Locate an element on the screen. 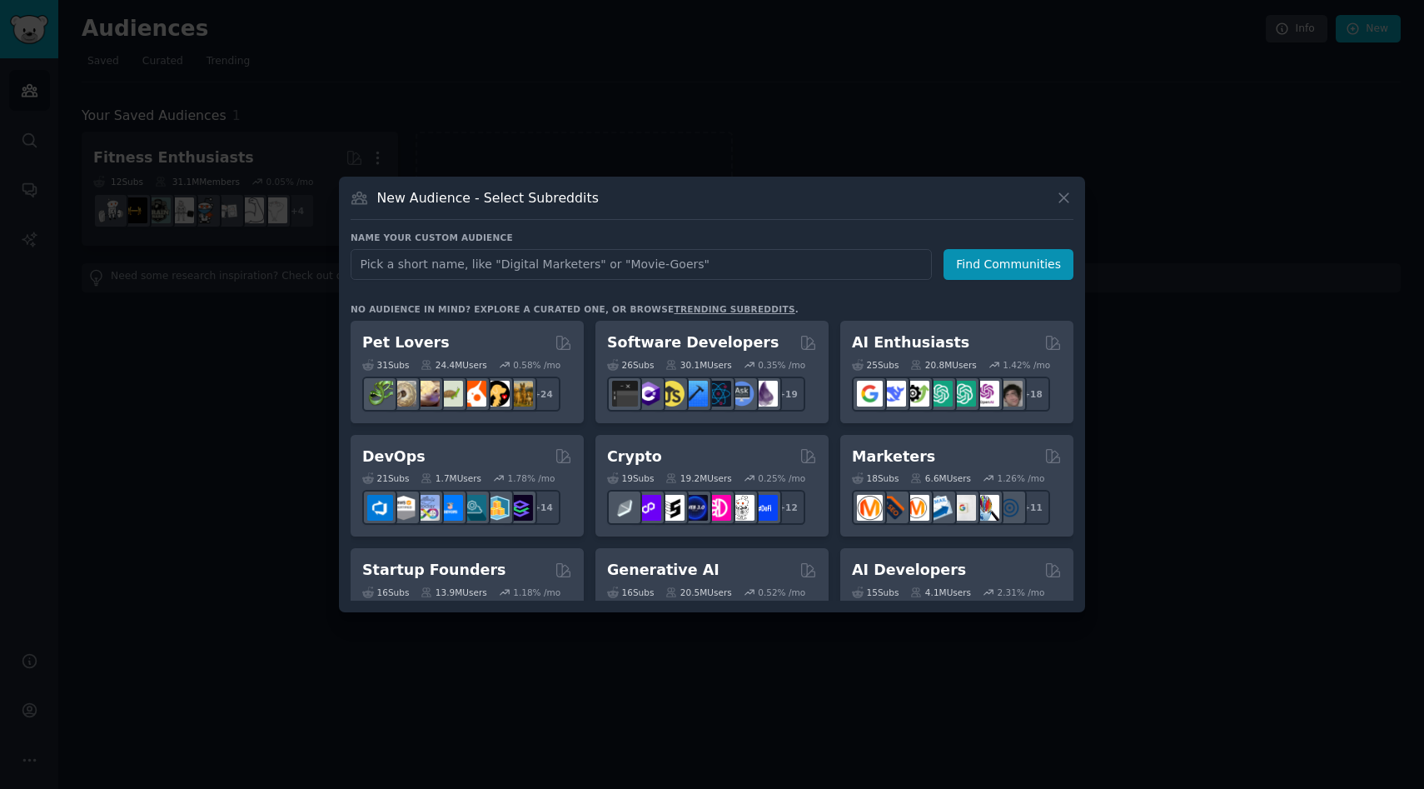  div: 0.52 % /mo is located at coordinates (781, 592).